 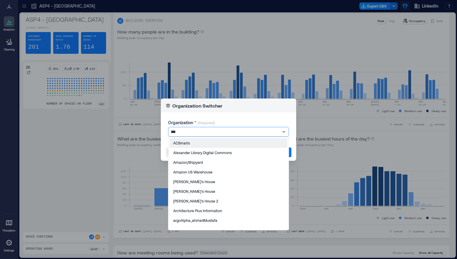 What do you see at coordinates (179, 152) in the screenshot?
I see `button: Turn Off` at bounding box center [179, 152].